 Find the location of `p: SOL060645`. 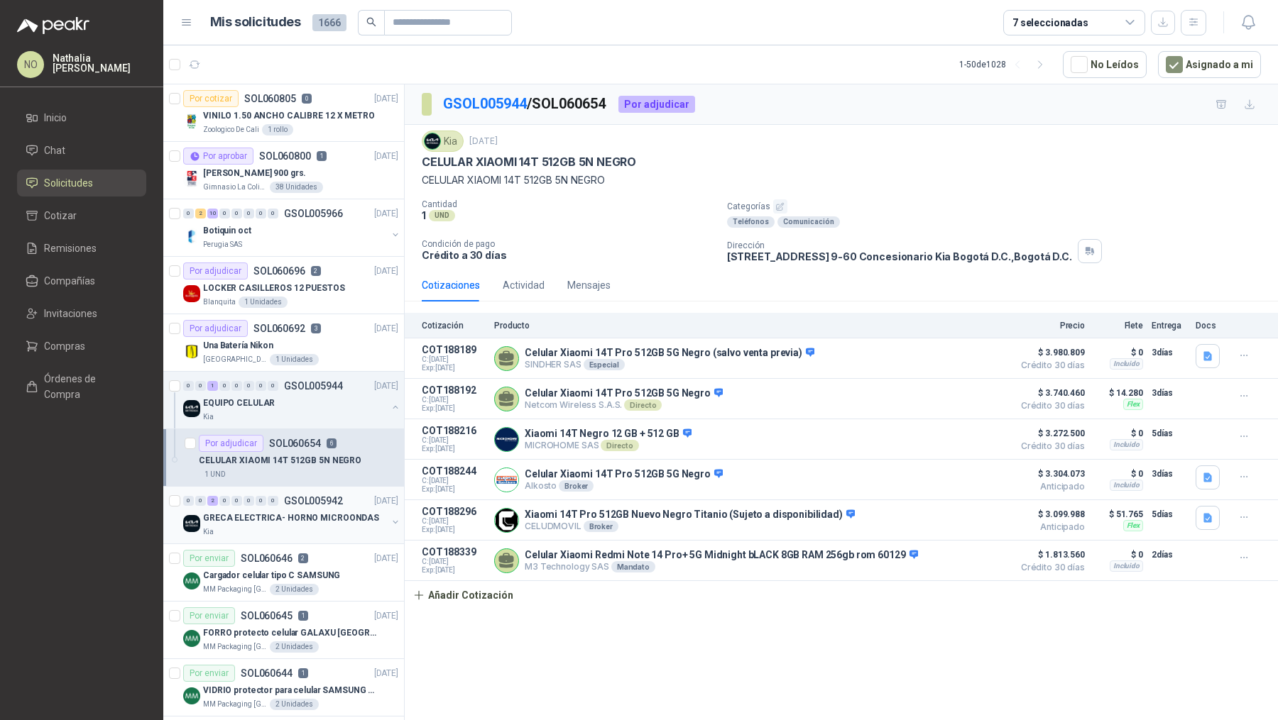

p: SOL060645 is located at coordinates (266, 616).